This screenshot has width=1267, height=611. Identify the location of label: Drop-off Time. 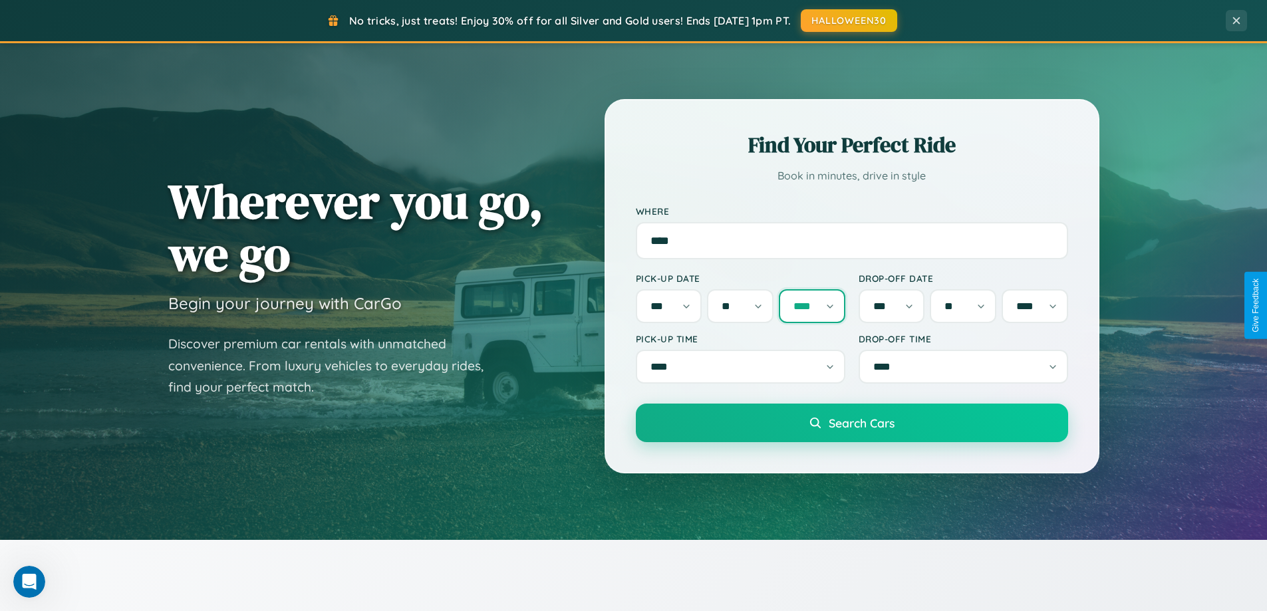
(963, 339).